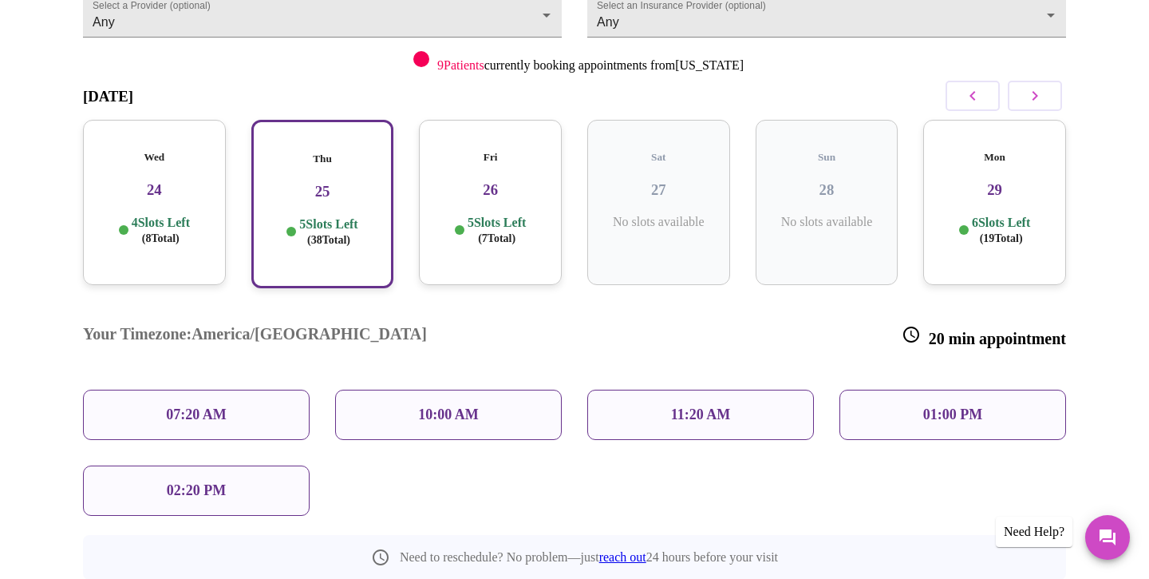  What do you see at coordinates (154, 190) in the screenshot?
I see `h3: 24` at bounding box center [154, 190].